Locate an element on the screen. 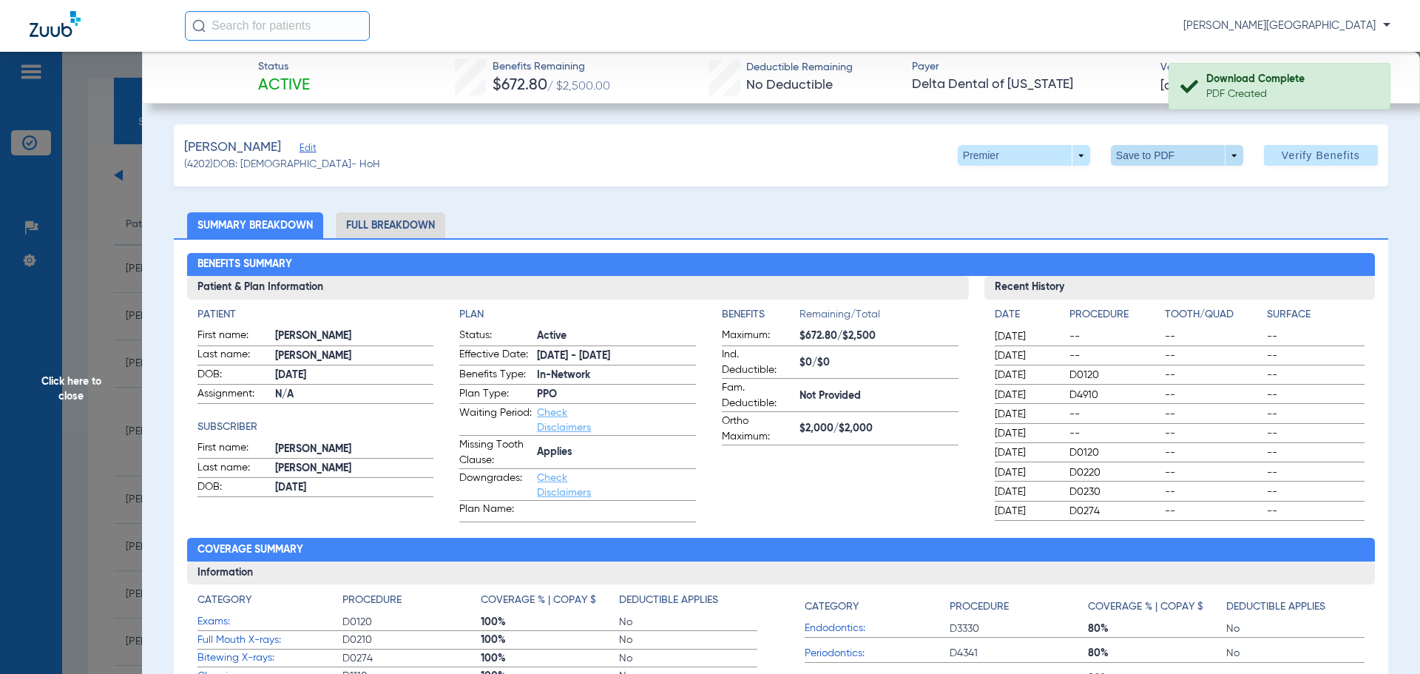 The height and width of the screenshot is (674, 1420). span: Plan Type: is located at coordinates (495, 395).